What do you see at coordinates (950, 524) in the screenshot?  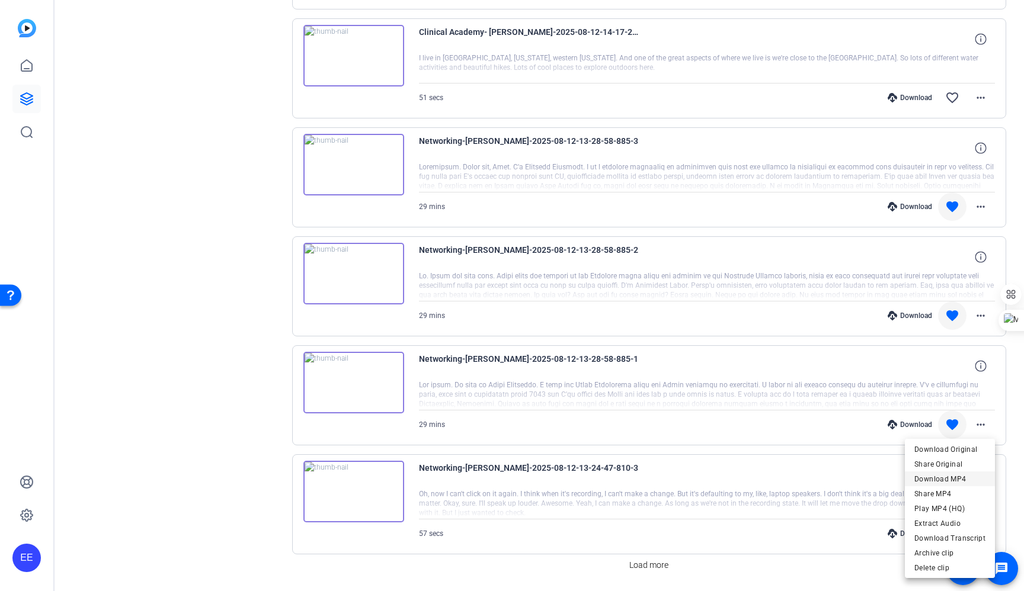 I see `span: Extract Audio` at bounding box center [950, 524].